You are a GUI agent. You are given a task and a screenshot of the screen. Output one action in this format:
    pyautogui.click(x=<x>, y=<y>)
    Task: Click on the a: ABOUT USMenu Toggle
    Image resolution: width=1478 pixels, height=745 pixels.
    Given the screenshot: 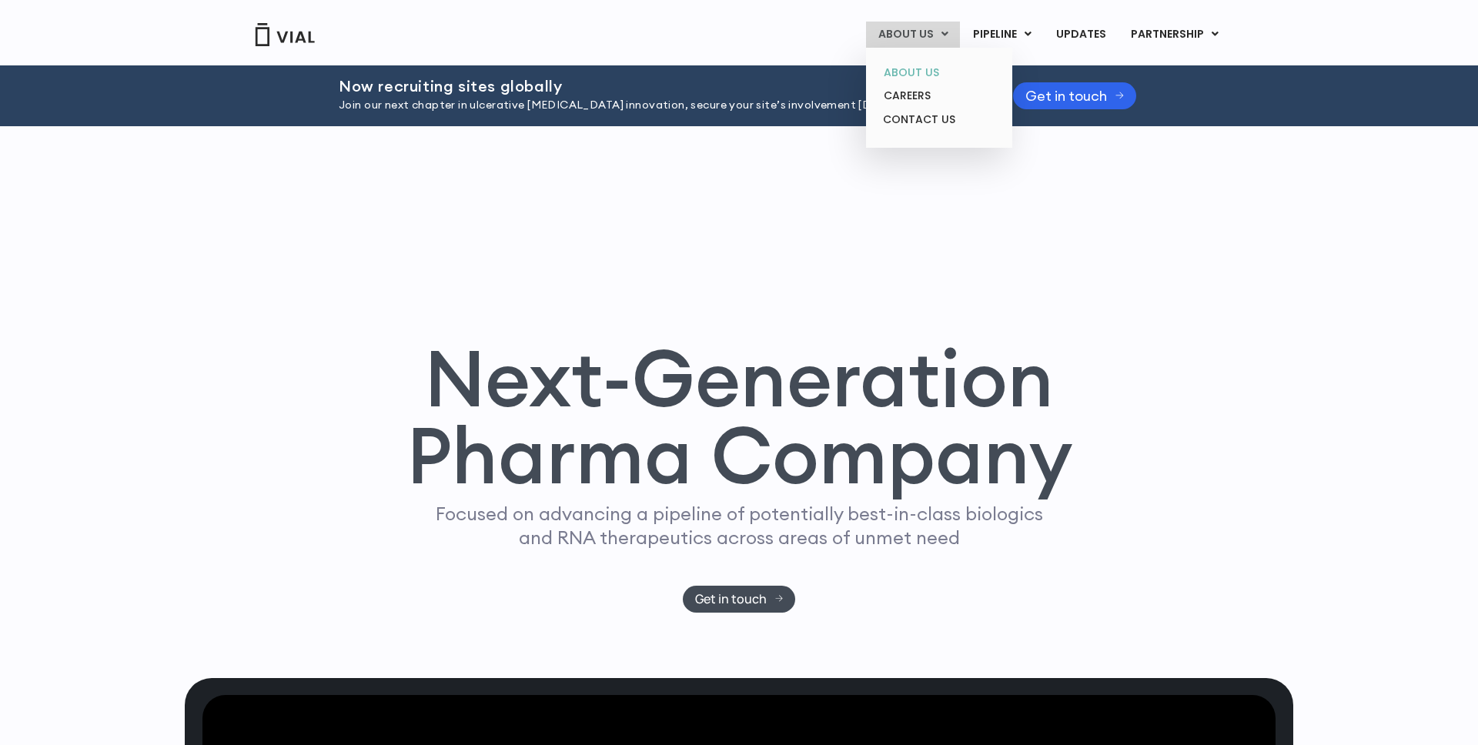 What is the action you would take?
    pyautogui.click(x=913, y=35)
    